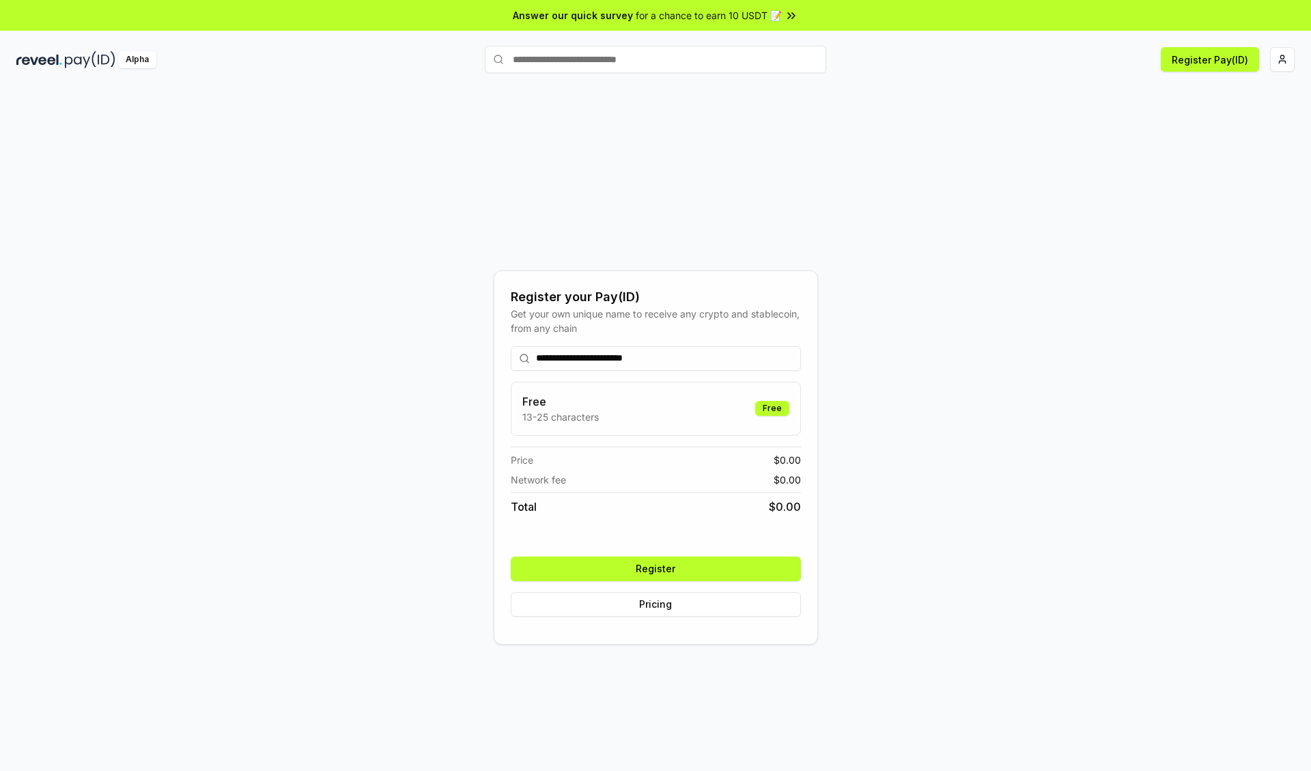  What do you see at coordinates (561, 402) in the screenshot?
I see `h3: Free` at bounding box center [561, 402].